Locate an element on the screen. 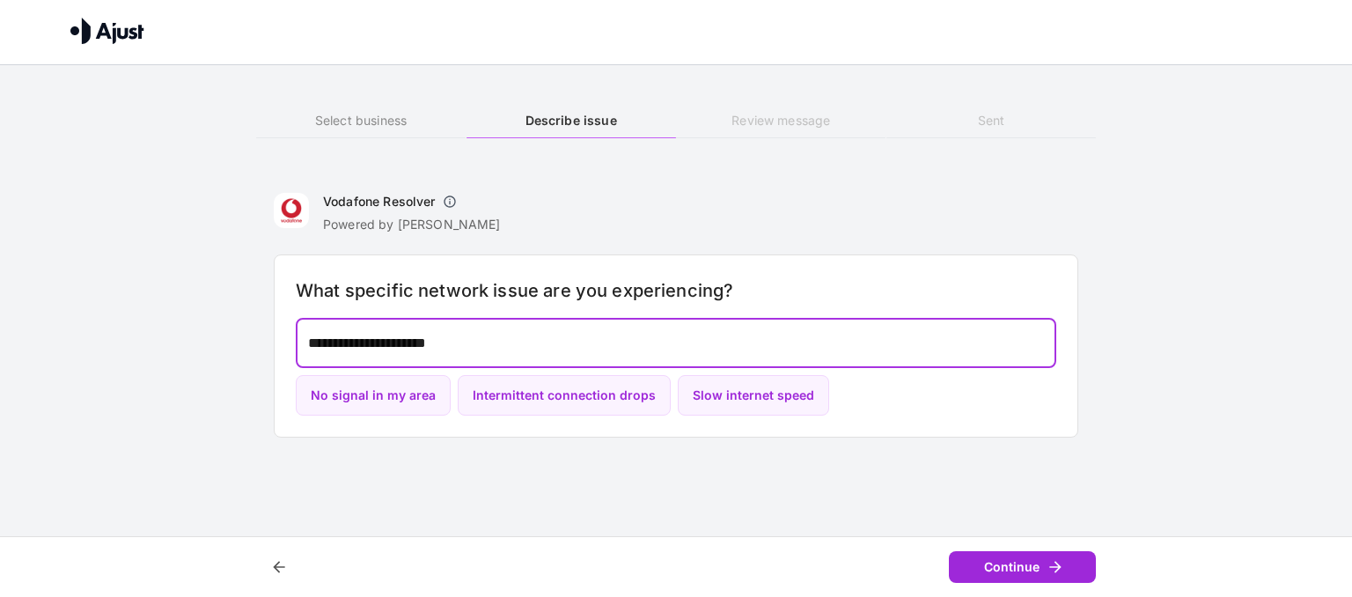 Image resolution: width=1352 pixels, height=597 pixels. button: No signal in my area is located at coordinates (373, 395).